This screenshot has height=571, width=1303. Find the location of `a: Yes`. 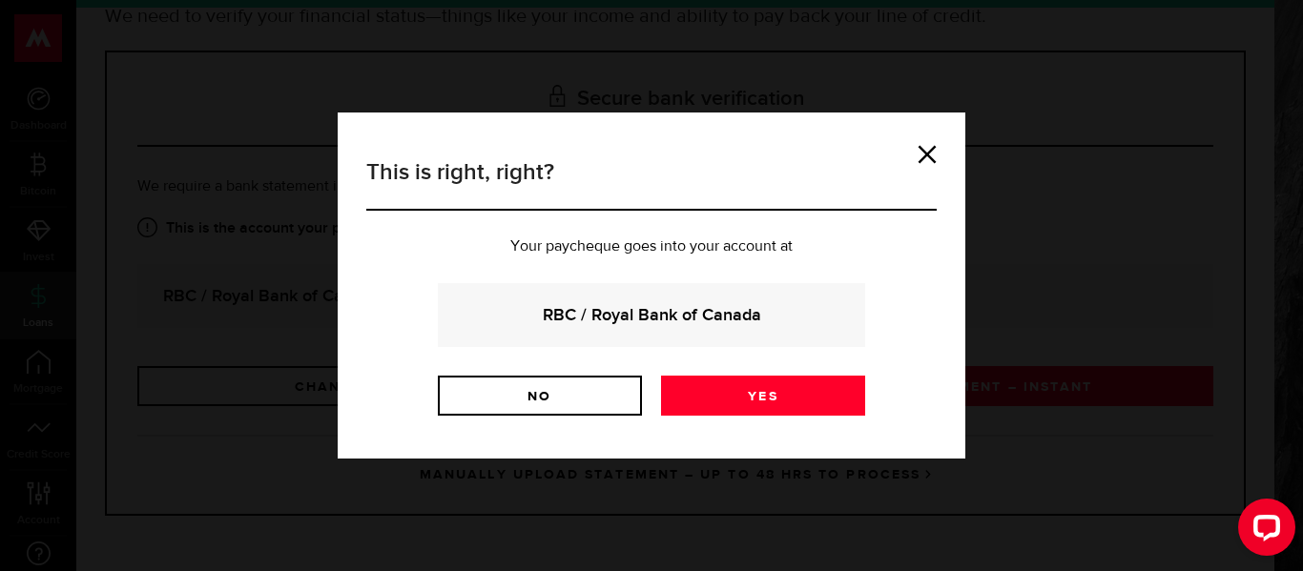

a: Yes is located at coordinates (763, 396).